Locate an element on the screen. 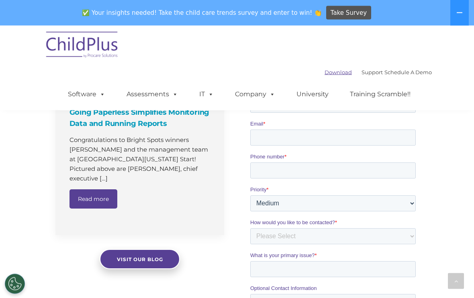 The width and height of the screenshot is (474, 298). a: Support is located at coordinates (372, 72).